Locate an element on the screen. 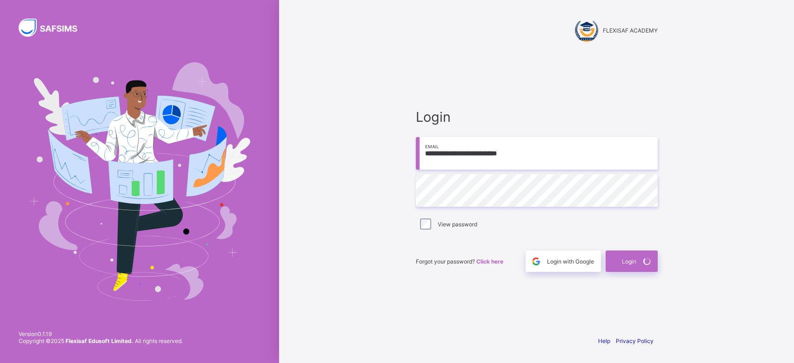 The width and height of the screenshot is (794, 363). span: Login with Google is located at coordinates (570, 261).